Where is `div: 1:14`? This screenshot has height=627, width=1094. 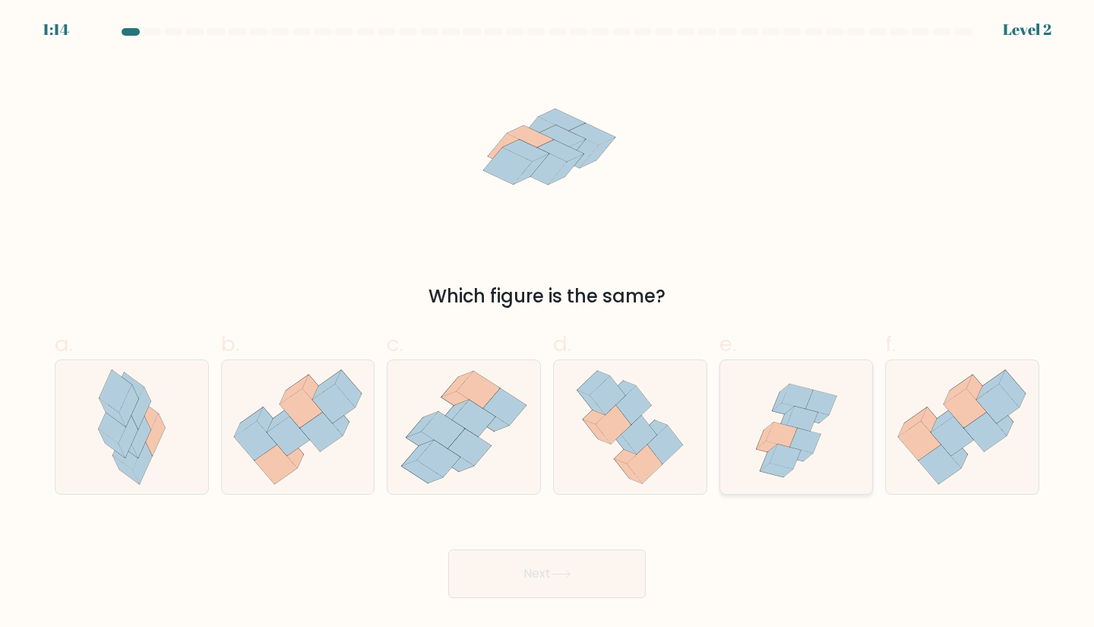
div: 1:14 is located at coordinates (55, 30).